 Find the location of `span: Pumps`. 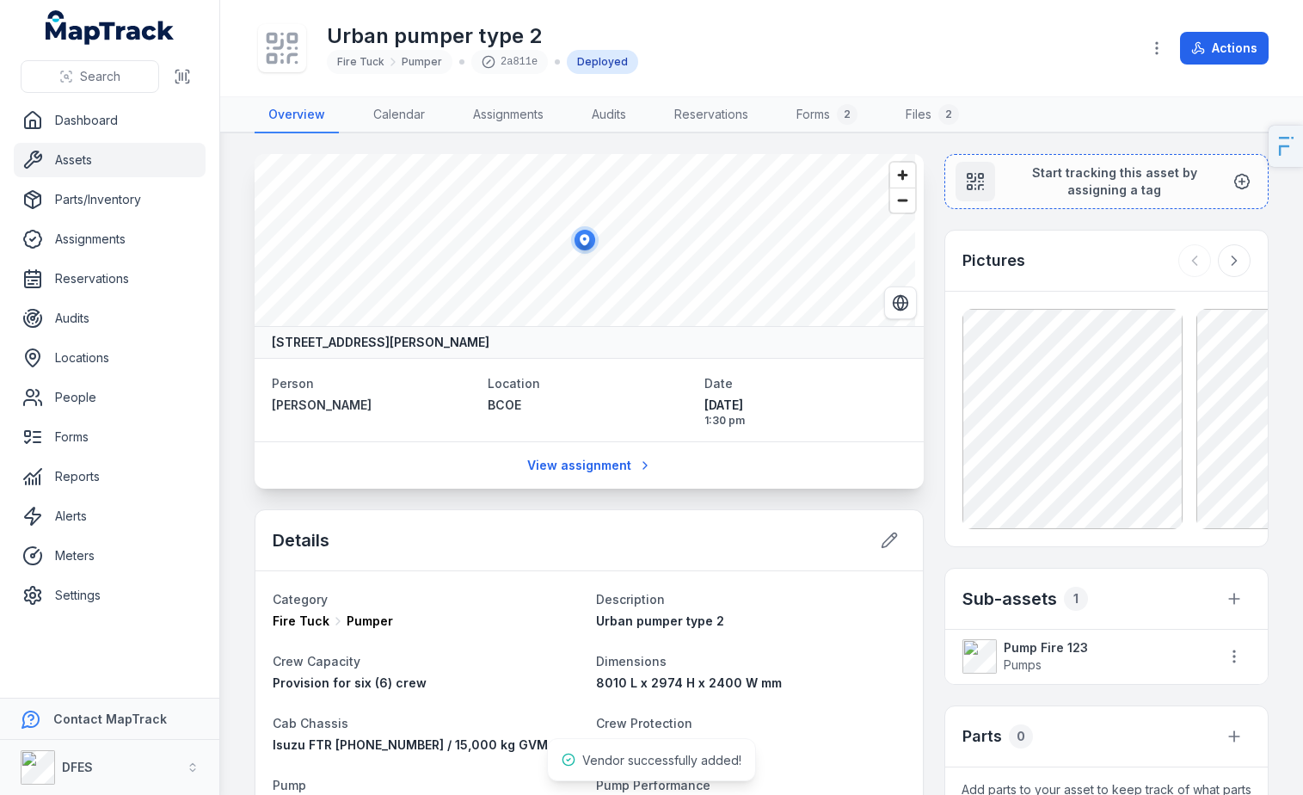

span: Pumps is located at coordinates (1022, 664).